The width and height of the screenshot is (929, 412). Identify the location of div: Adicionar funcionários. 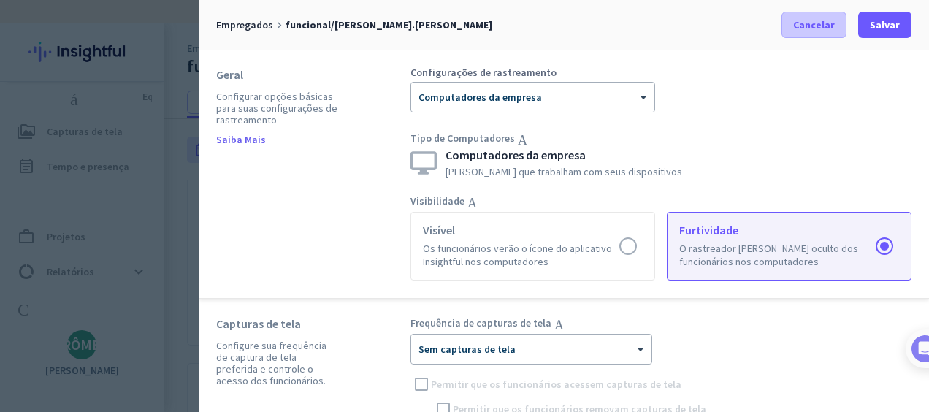
(152, 279).